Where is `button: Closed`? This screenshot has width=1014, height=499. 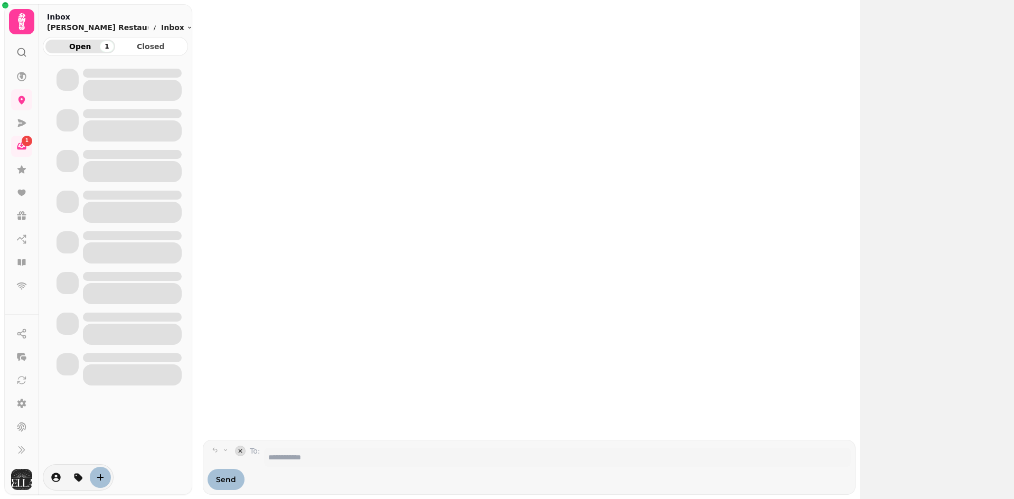
button: Closed is located at coordinates (151, 46).